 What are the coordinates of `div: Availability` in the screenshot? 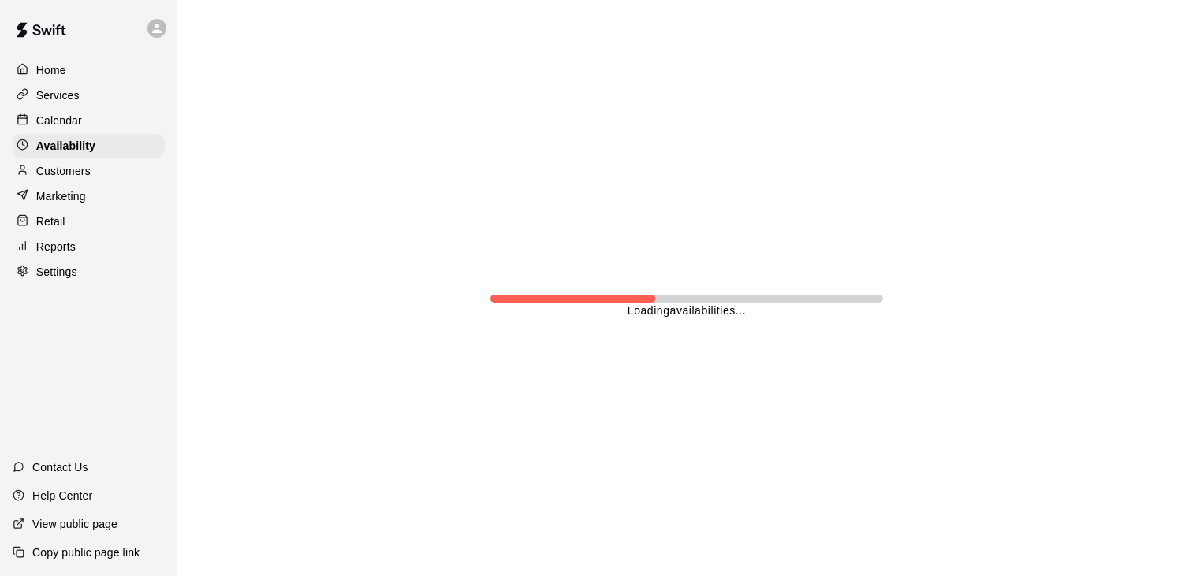 It's located at (88, 146).